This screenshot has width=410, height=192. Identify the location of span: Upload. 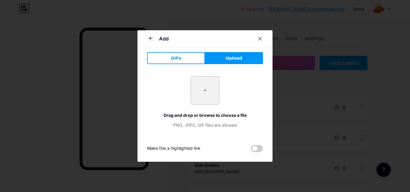
(234, 58).